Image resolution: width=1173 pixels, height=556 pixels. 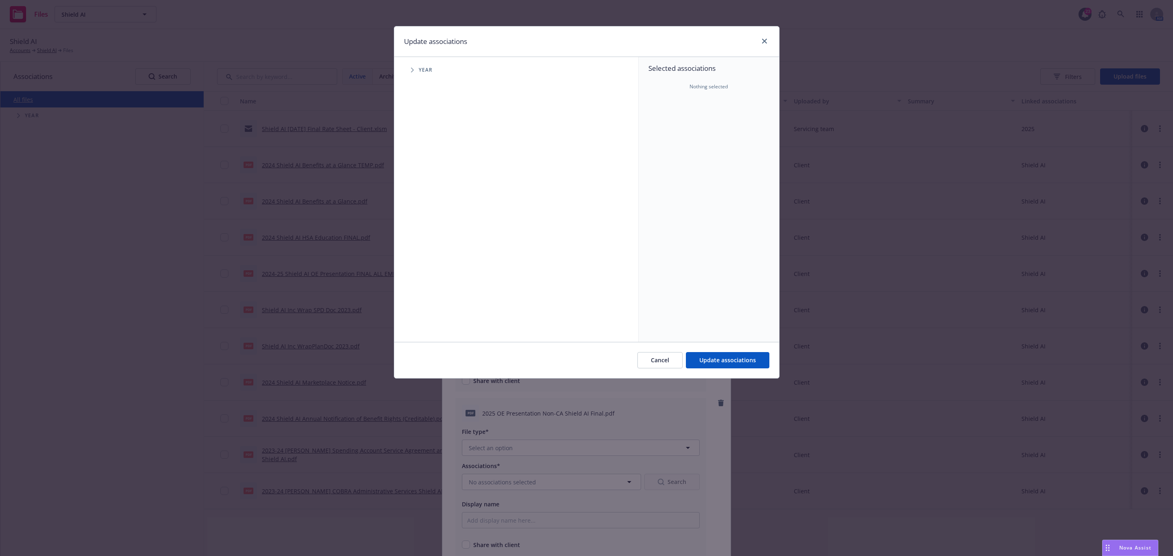 I want to click on span: Nothing selected, so click(x=709, y=87).